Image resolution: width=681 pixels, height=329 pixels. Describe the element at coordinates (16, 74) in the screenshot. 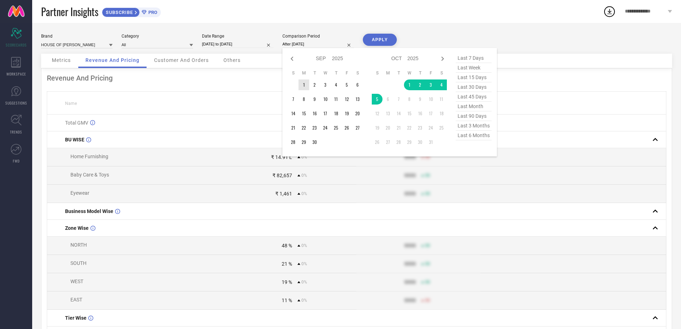

I see `span: WORKSPACE` at that location.